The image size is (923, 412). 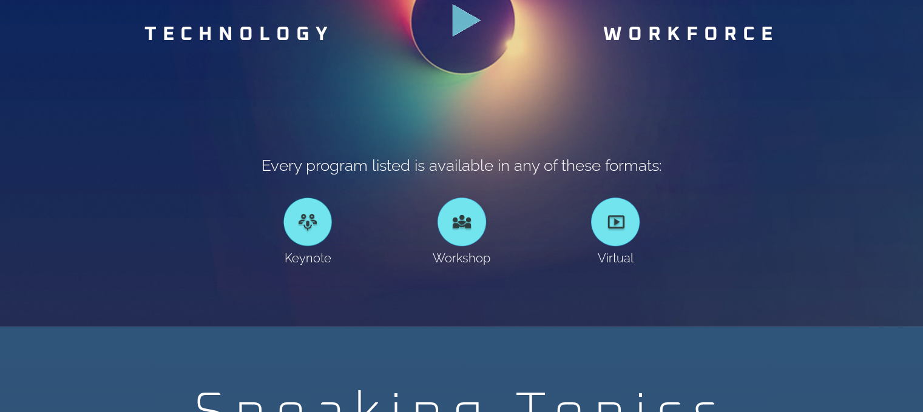 I want to click on a: TECHNOLOGY, so click(x=239, y=35).